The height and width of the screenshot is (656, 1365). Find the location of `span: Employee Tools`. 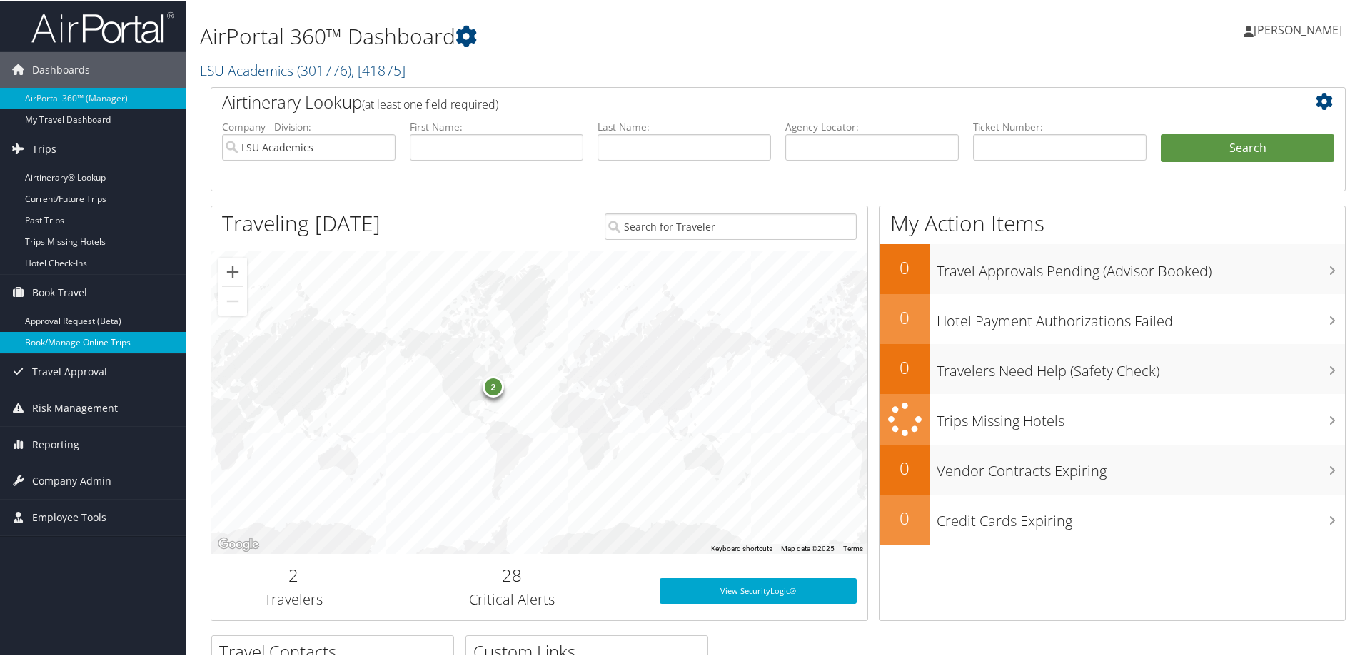

span: Employee Tools is located at coordinates (69, 516).